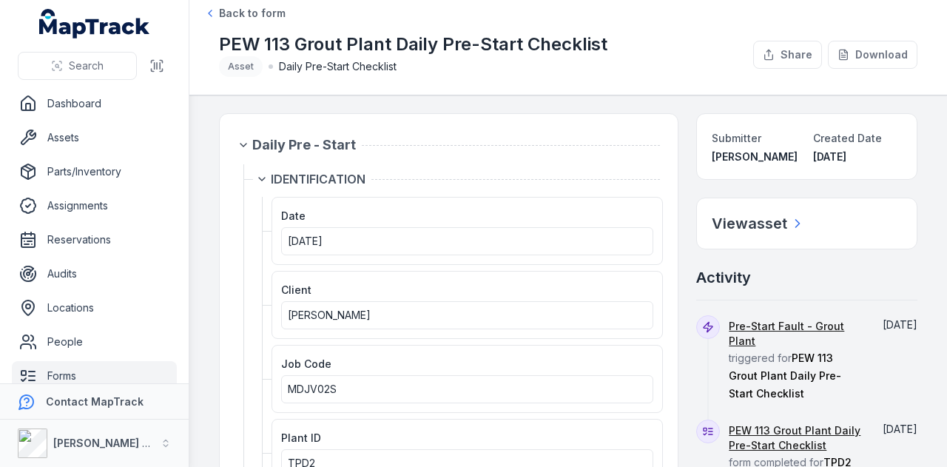 The image size is (947, 467). What do you see at coordinates (86, 66) in the screenshot?
I see `span: Search` at bounding box center [86, 66].